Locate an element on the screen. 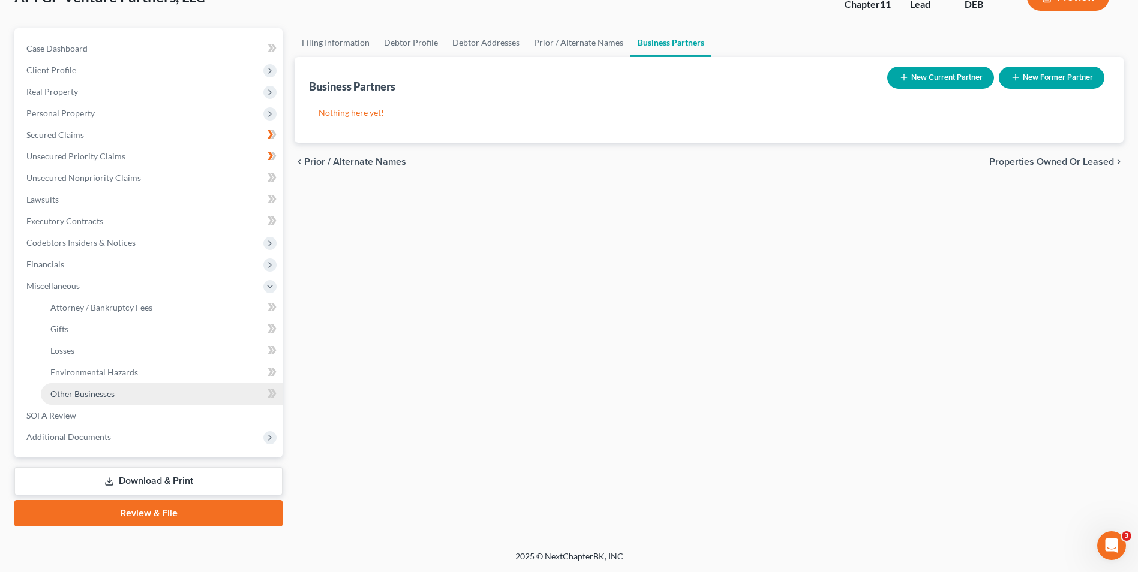  span: Case Dashboard is located at coordinates (57, 48).